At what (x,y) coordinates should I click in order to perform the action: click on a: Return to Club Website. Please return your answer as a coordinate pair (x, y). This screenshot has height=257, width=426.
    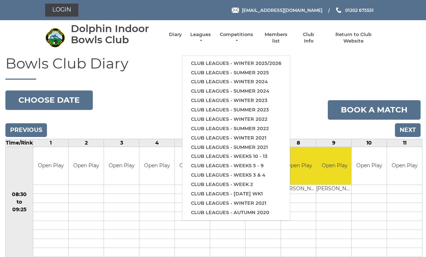
    Looking at the image, I should click on (353, 38).